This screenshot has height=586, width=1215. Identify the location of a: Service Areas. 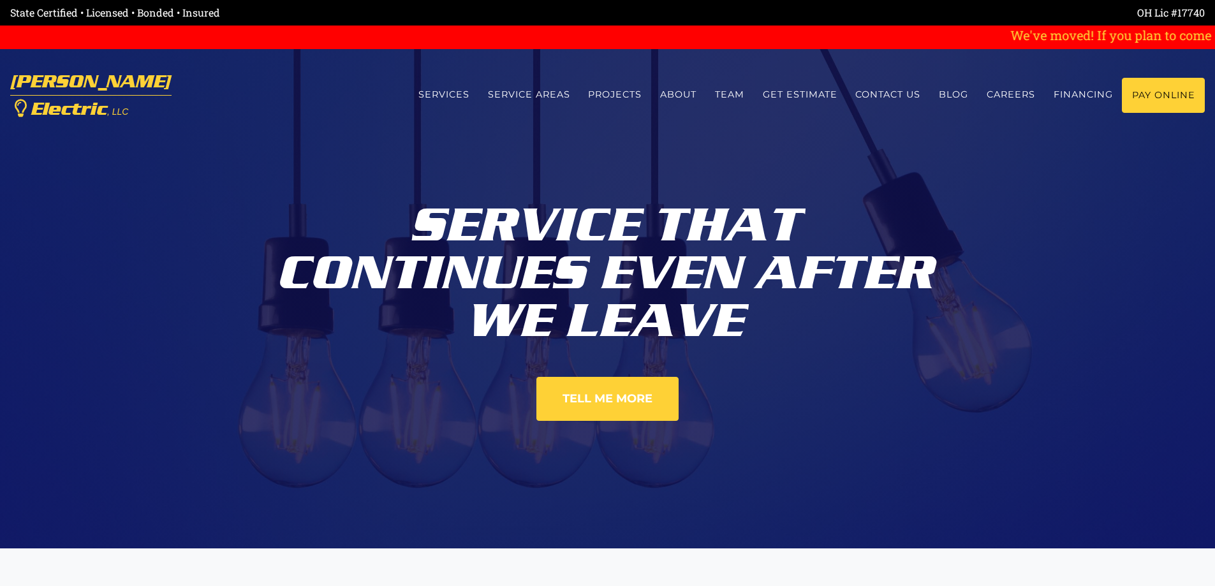
(529, 94).